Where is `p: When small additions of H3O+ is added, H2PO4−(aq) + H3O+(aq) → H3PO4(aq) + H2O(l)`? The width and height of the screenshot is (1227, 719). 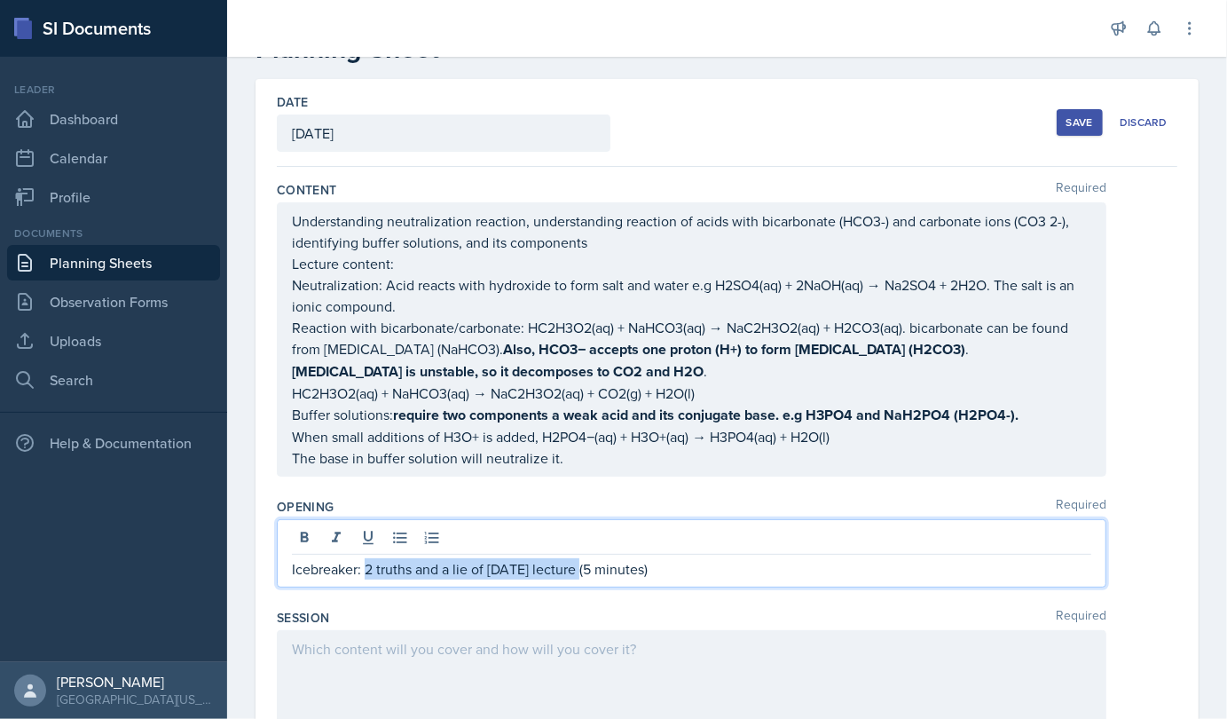 p: When small additions of H3O+ is added, H2PO4−(aq) + H3O+(aq) → H3PO4(aq) + H2O(l) is located at coordinates (691, 437).